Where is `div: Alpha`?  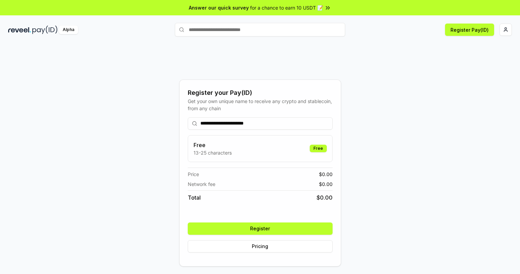
div: Alpha is located at coordinates (69, 30).